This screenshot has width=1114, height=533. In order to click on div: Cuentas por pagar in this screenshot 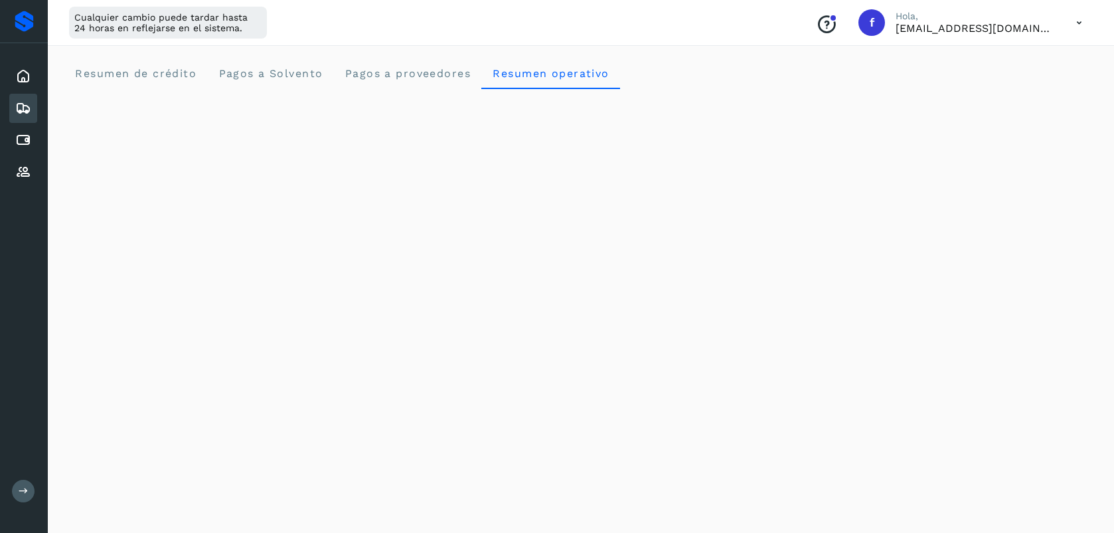, I will do `click(23, 140)`.